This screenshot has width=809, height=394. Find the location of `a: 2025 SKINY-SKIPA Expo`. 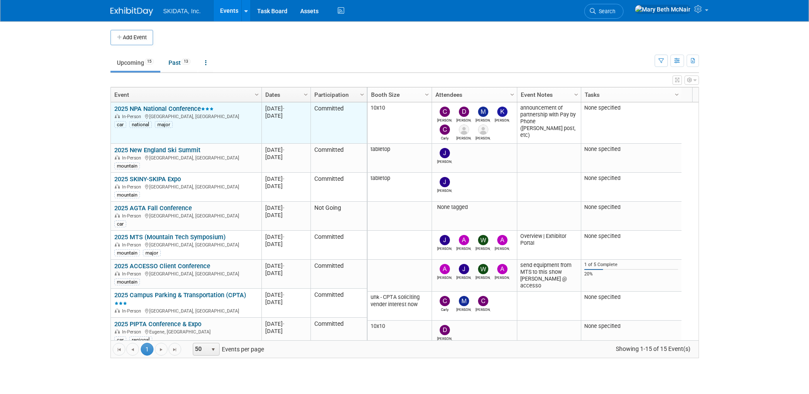

a: 2025 SKINY-SKIPA Expo is located at coordinates (148, 179).